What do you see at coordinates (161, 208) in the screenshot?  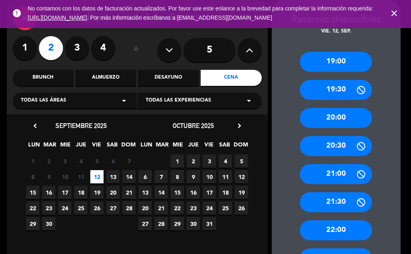 I see `span: 21` at bounding box center [161, 208].